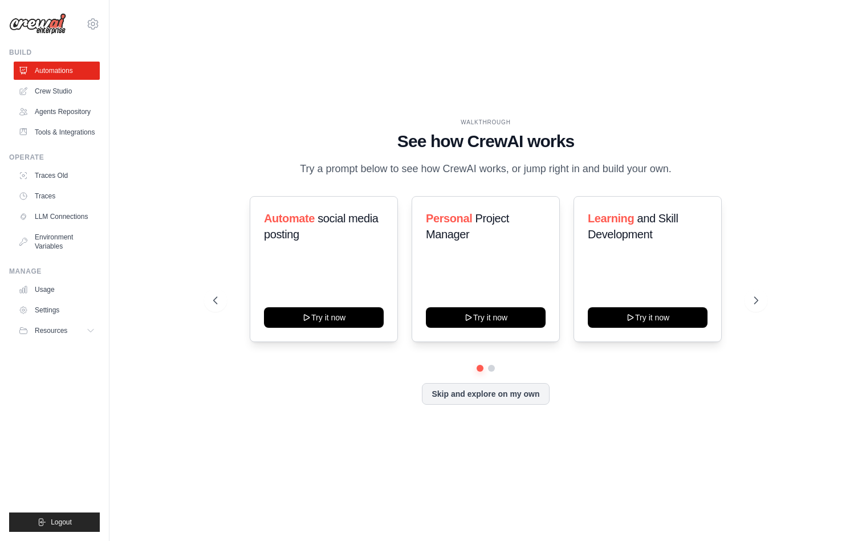 The height and width of the screenshot is (541, 862). What do you see at coordinates (321, 226) in the screenshot?
I see `span: social media posting` at bounding box center [321, 226].